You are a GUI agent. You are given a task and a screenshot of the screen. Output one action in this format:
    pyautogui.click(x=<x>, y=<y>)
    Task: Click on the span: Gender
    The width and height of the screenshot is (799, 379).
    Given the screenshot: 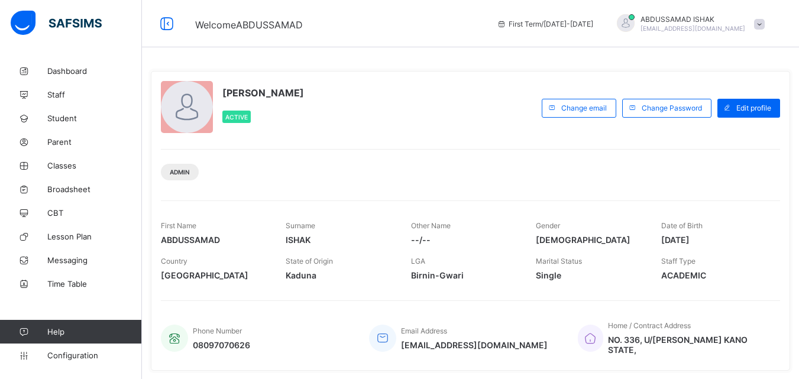 What is the action you would take?
    pyautogui.click(x=548, y=225)
    